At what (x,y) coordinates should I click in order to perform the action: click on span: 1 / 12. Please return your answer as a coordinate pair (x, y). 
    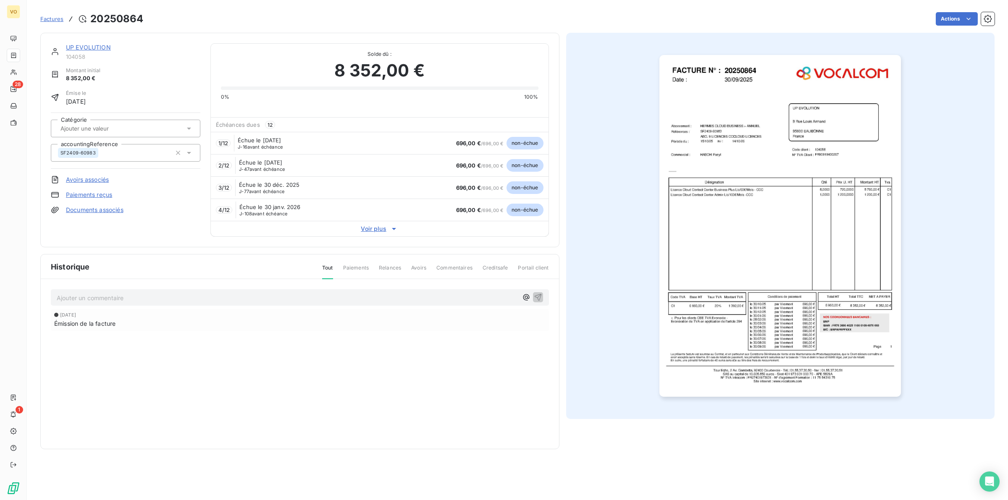
    Looking at the image, I should click on (224, 143).